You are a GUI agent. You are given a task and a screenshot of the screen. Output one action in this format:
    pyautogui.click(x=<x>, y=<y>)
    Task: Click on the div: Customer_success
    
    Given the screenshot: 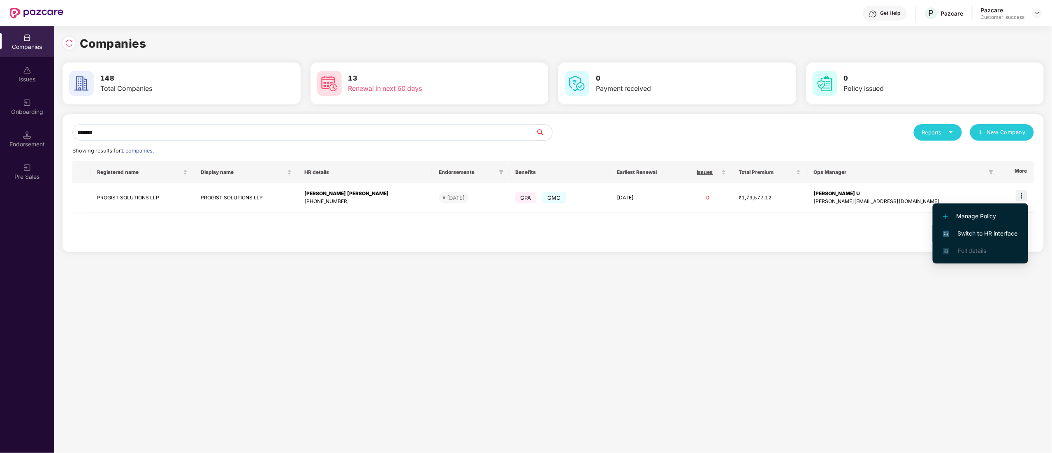 What is the action you would take?
    pyautogui.click(x=1003, y=17)
    